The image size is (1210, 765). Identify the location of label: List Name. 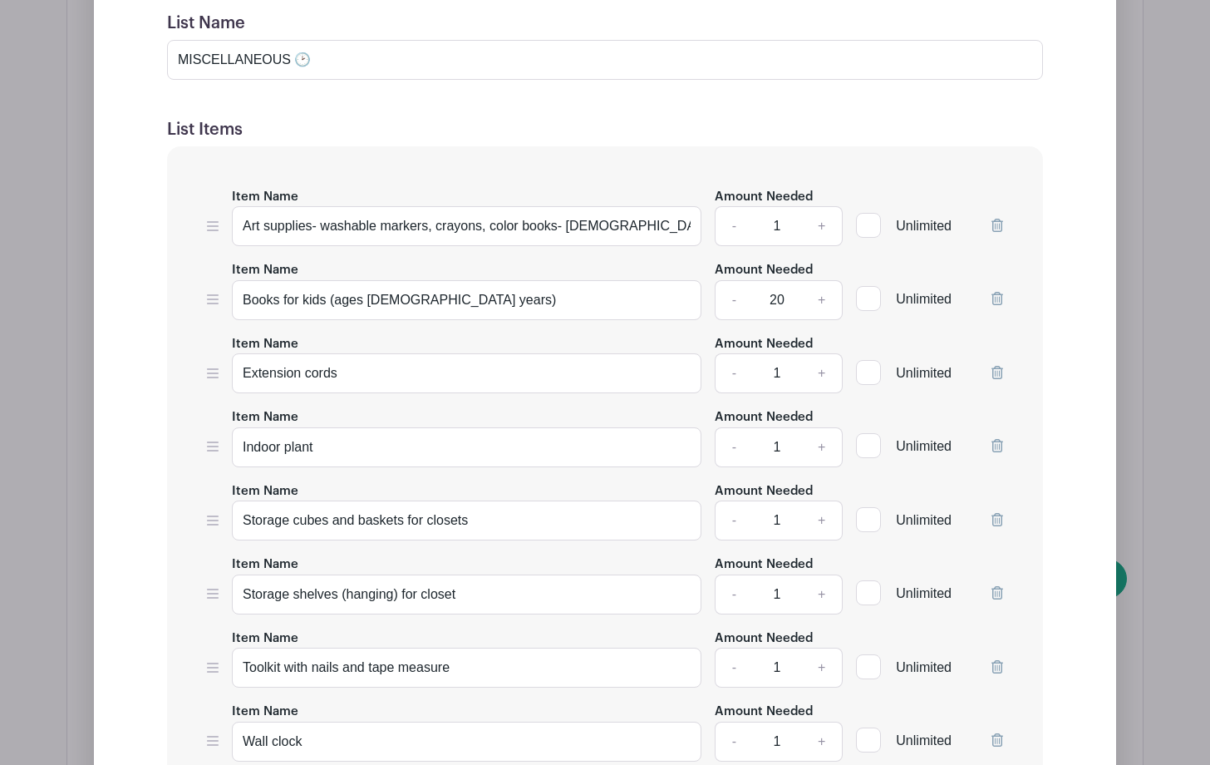
(206, 23).